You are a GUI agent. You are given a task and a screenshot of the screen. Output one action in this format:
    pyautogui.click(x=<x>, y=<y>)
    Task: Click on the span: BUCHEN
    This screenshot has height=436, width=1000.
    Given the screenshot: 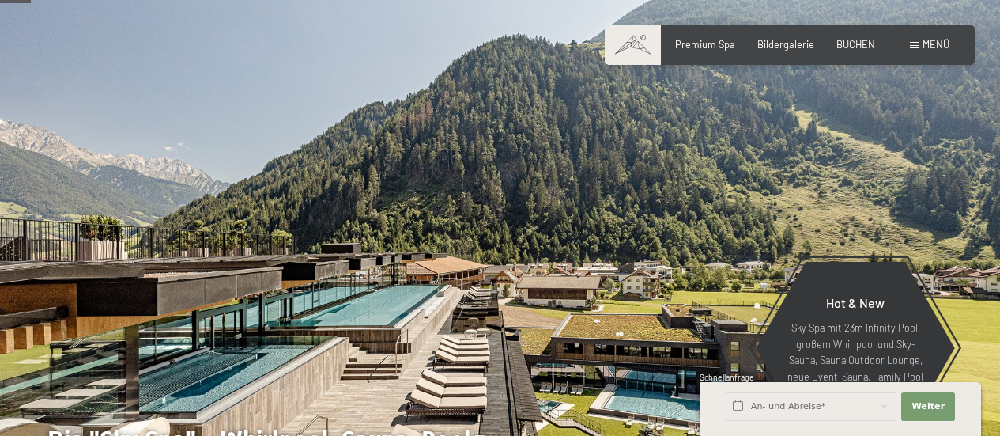 What is the action you would take?
    pyautogui.click(x=856, y=44)
    